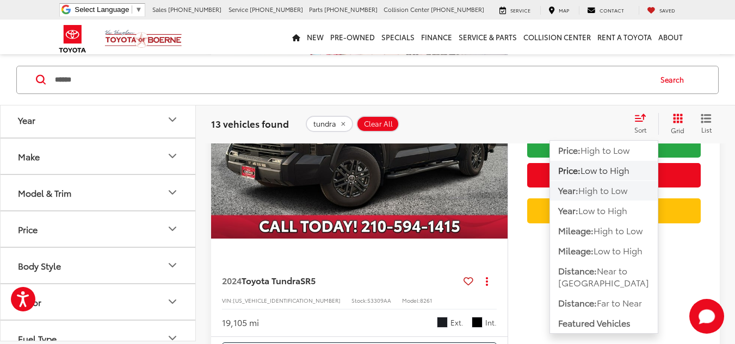 This screenshot has height=344, width=735. Describe the element at coordinates (604, 210) in the screenshot. I see `button: Year:Low to High` at that location.